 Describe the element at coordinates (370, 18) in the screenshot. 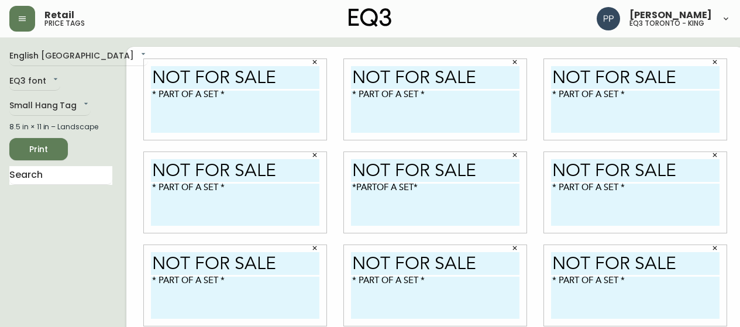

I see `img: logo` at that location.